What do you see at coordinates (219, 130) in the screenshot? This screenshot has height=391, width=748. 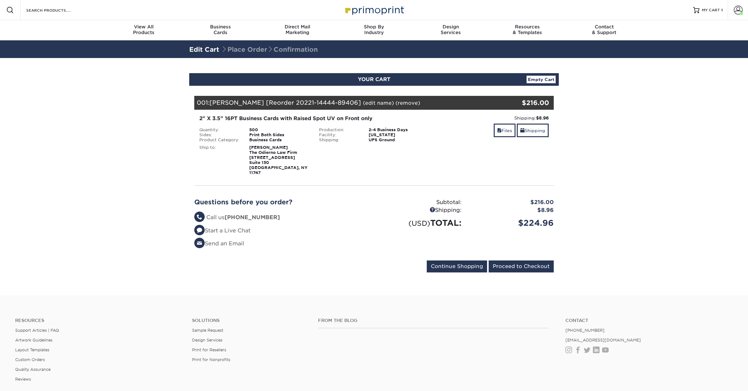 I see `div: Quantity:` at bounding box center [219, 130].